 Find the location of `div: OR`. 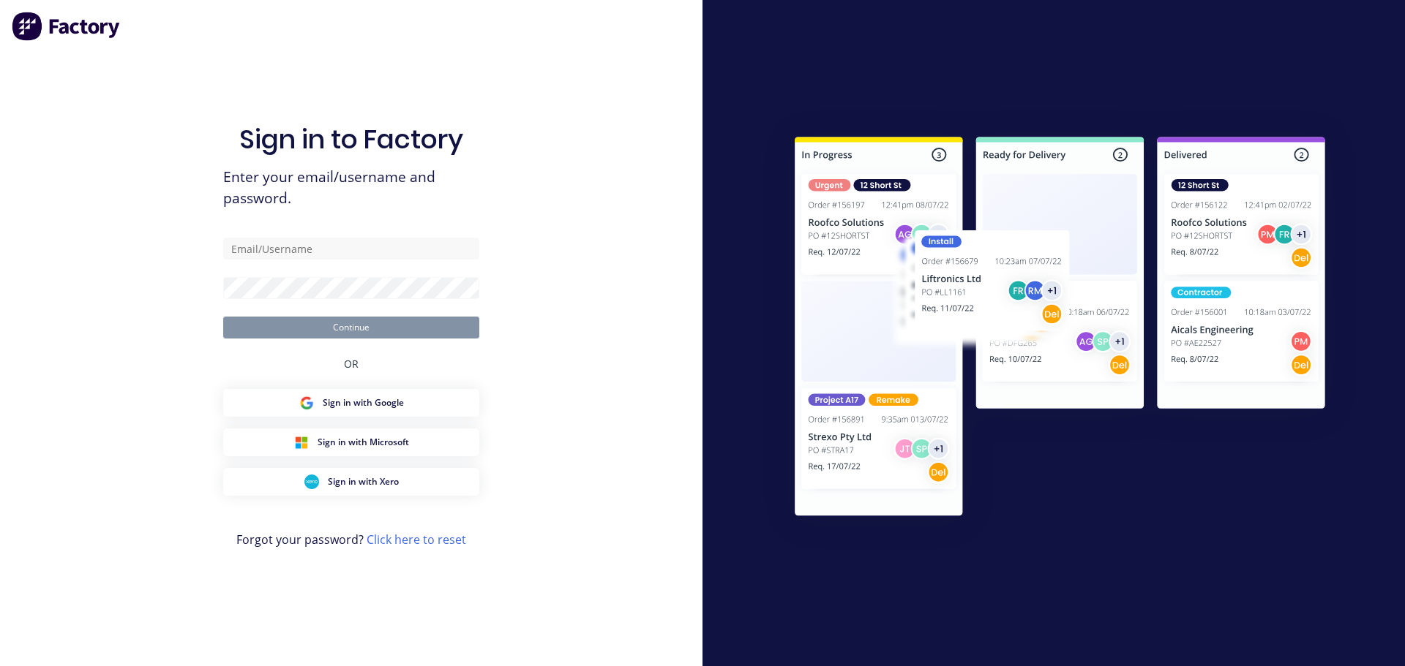

div: OR is located at coordinates (351, 364).